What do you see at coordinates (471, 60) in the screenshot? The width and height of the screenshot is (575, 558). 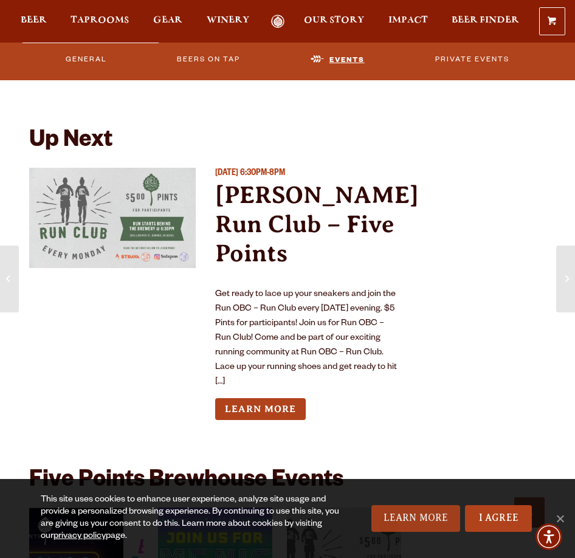 I see `a: Private Events` at bounding box center [471, 60].